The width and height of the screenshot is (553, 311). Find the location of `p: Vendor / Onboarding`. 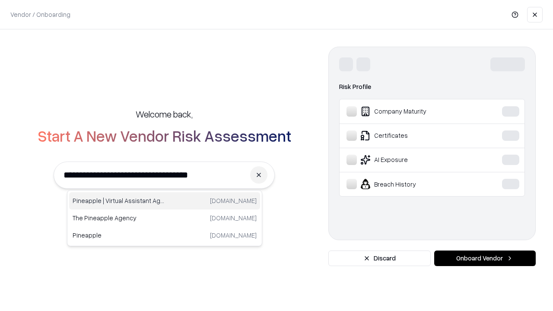

p: Vendor / Onboarding is located at coordinates (40, 14).